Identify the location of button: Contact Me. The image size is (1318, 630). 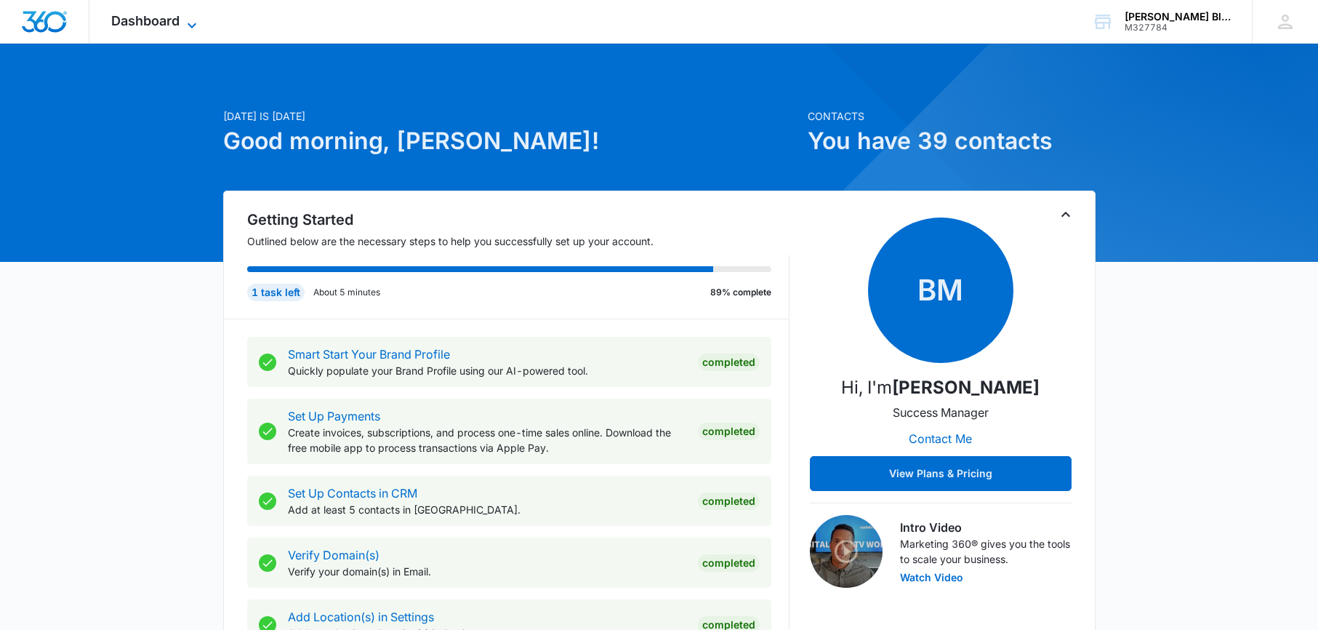
(940, 438).